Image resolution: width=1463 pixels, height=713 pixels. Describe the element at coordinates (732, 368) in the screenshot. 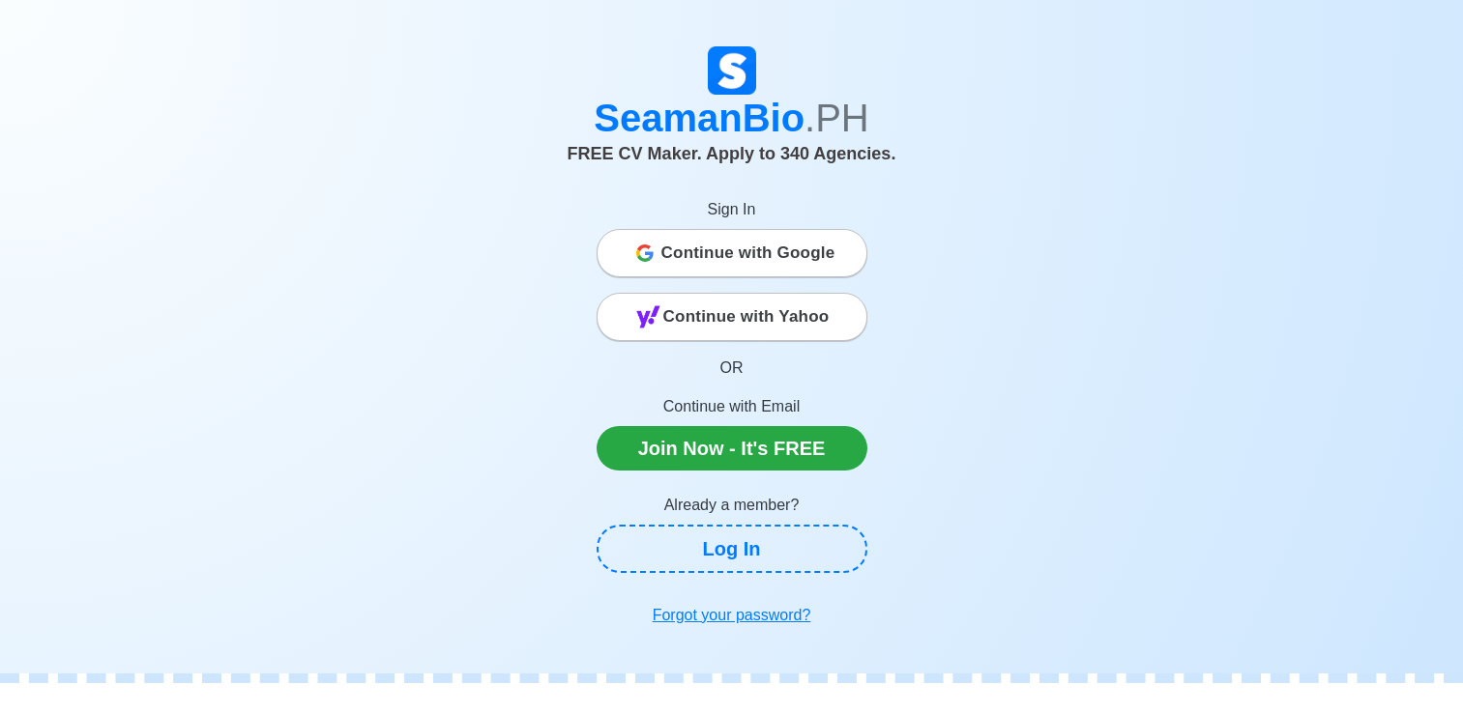

I see `p: OR` at that location.